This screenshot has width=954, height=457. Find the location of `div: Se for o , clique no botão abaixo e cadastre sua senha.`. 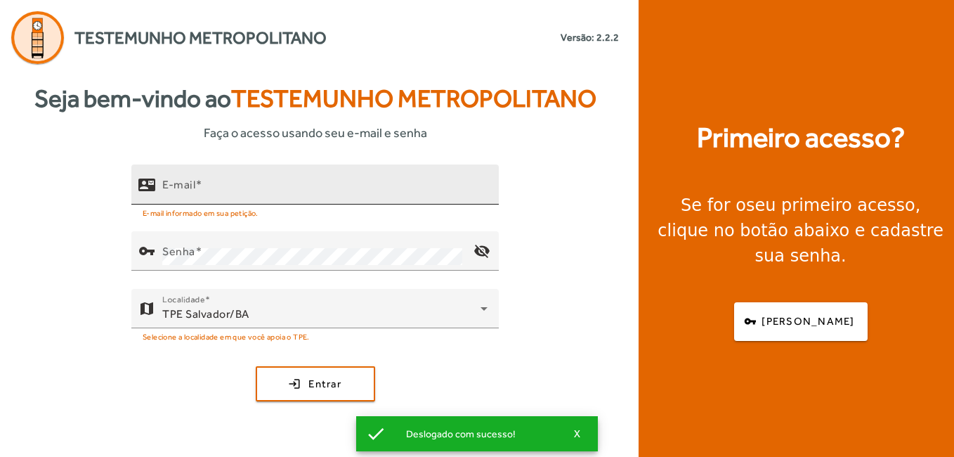

div: Se for o , clique no botão abaixo e cadastre sua senha. is located at coordinates (800, 231).